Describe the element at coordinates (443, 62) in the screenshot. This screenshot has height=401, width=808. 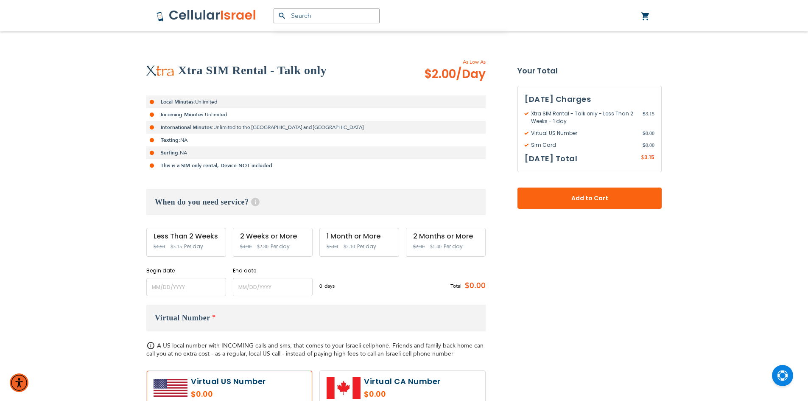
I see `span: As Low As` at that location.